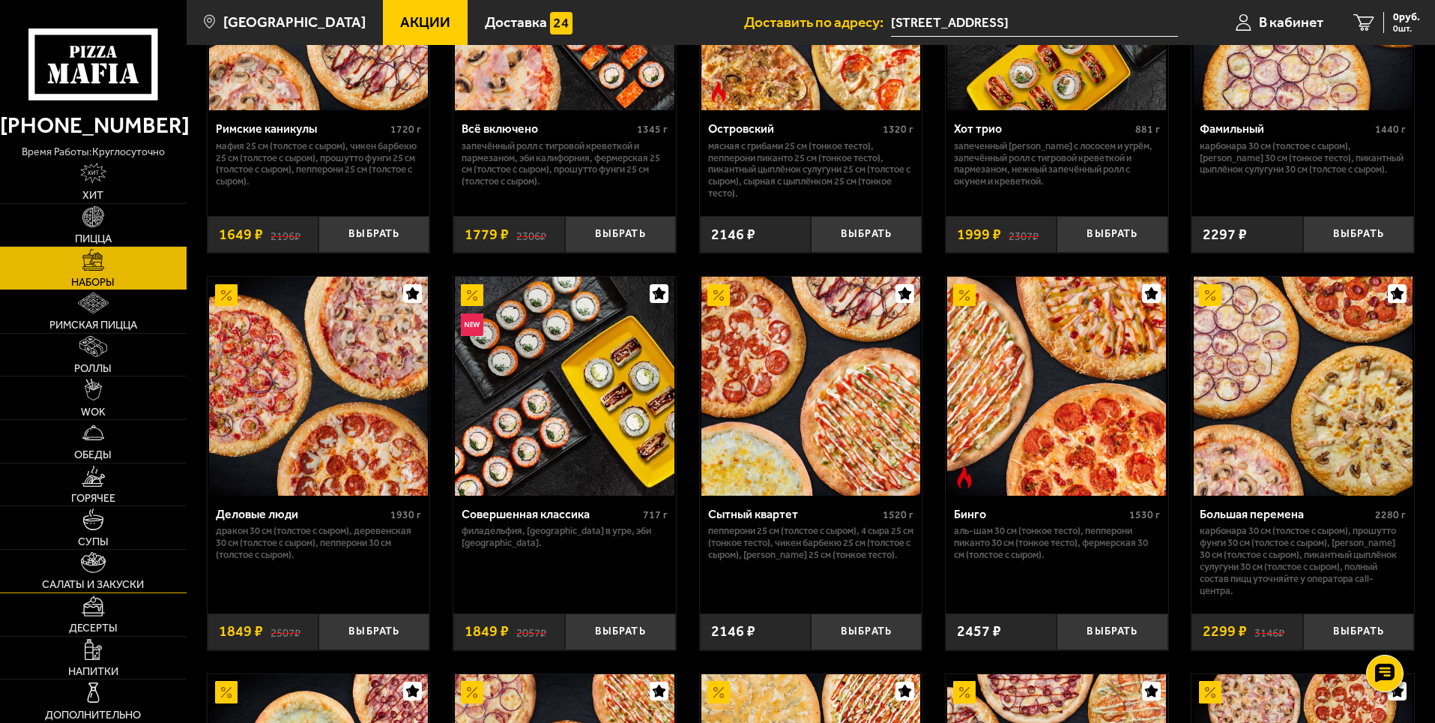 Image resolution: width=1435 pixels, height=723 pixels. I want to click on span: Горячее, so click(93, 498).